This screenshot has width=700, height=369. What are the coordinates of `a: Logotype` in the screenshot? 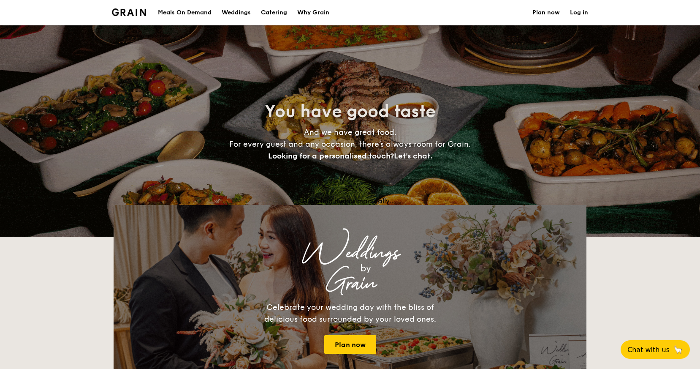 It's located at (129, 12).